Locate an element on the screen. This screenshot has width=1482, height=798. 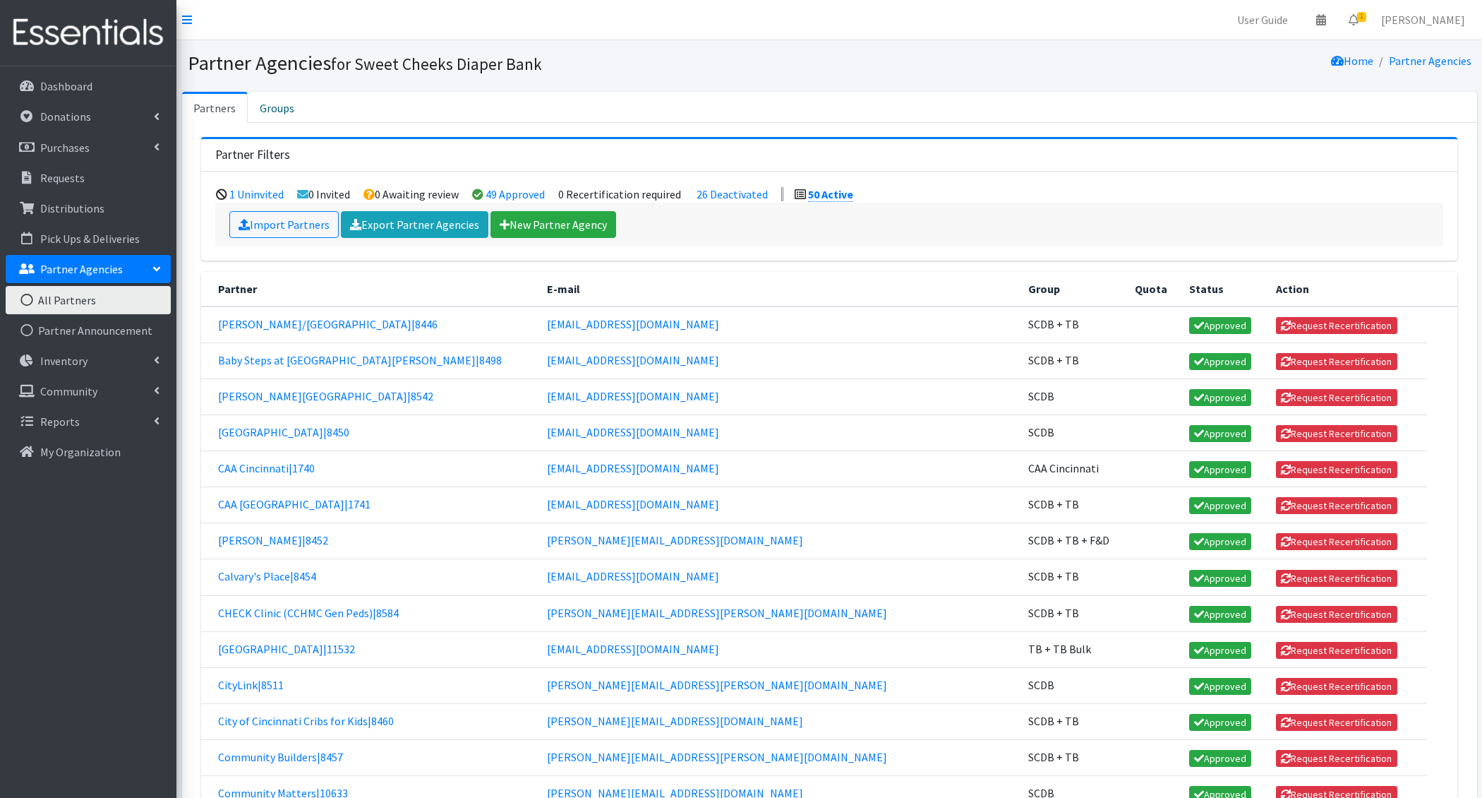
p: Distributions is located at coordinates (72, 208).